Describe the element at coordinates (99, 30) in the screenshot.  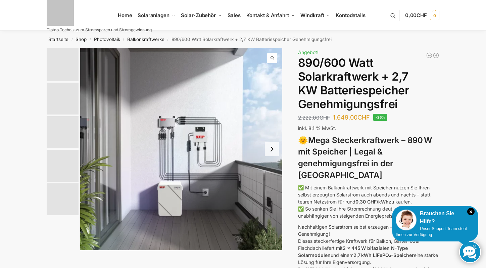
I see `p: Tiptop Technik zum Stromsparen und Stromgewinnung` at that location.